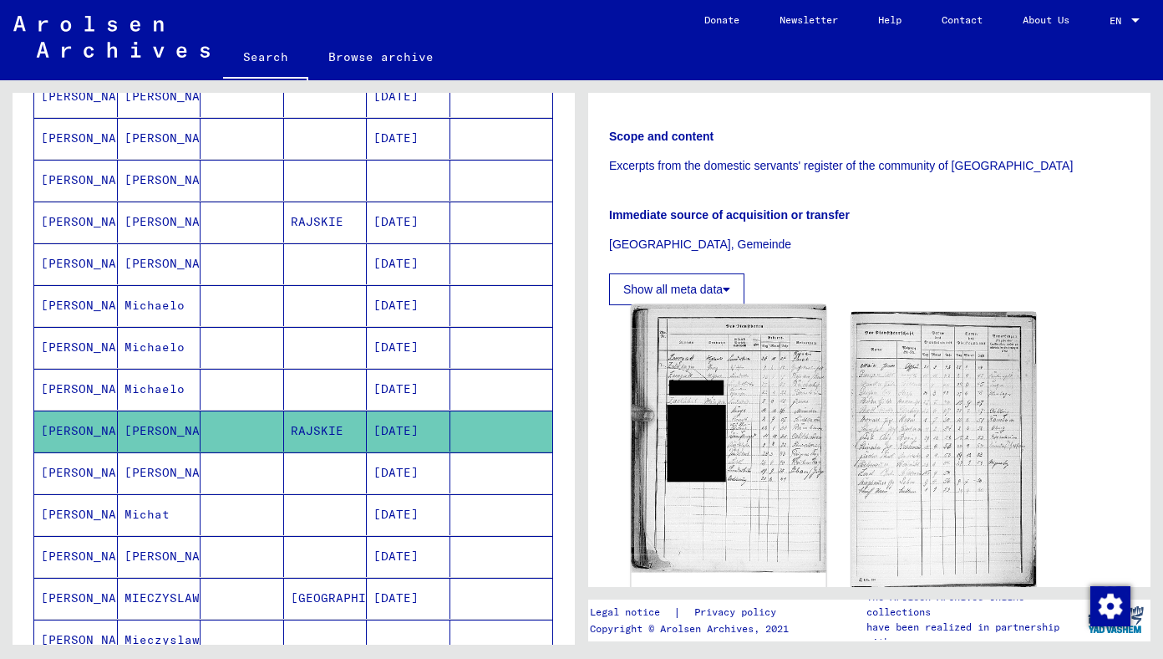  What do you see at coordinates (1111, 606) in the screenshot?
I see `img: Change consent` at bounding box center [1111, 606].